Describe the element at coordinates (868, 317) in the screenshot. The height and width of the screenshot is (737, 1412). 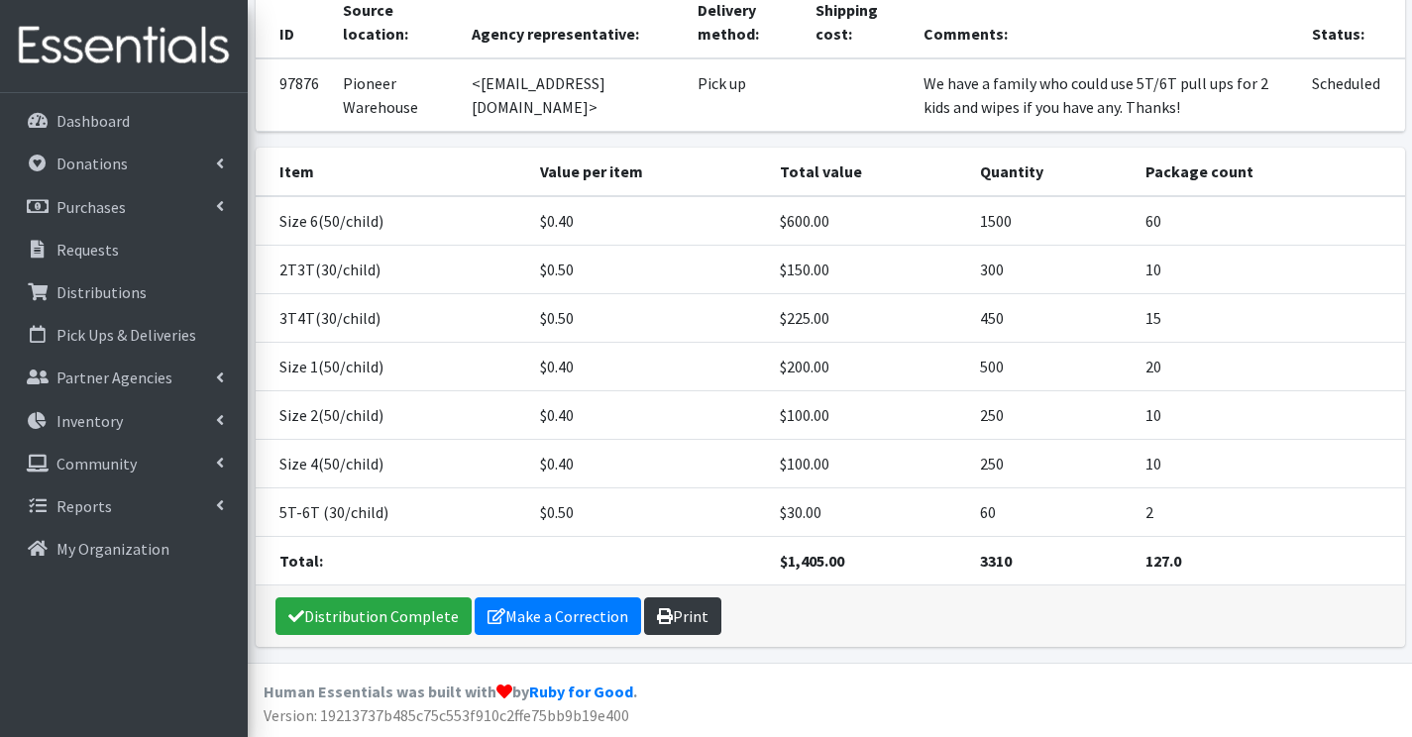
I see `td: $225.00` at that location.